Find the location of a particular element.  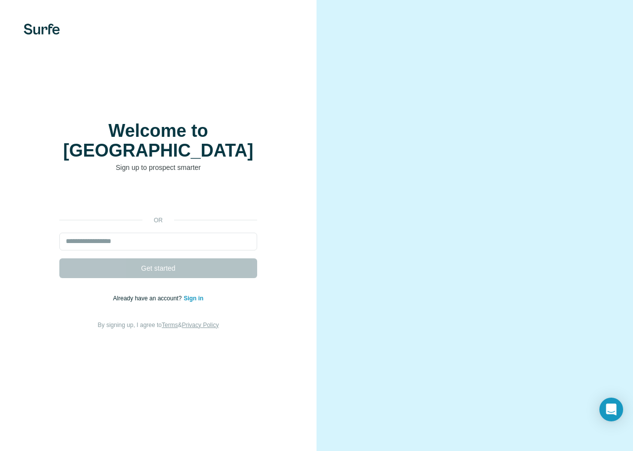

a: Privacy Policy is located at coordinates (200, 325).